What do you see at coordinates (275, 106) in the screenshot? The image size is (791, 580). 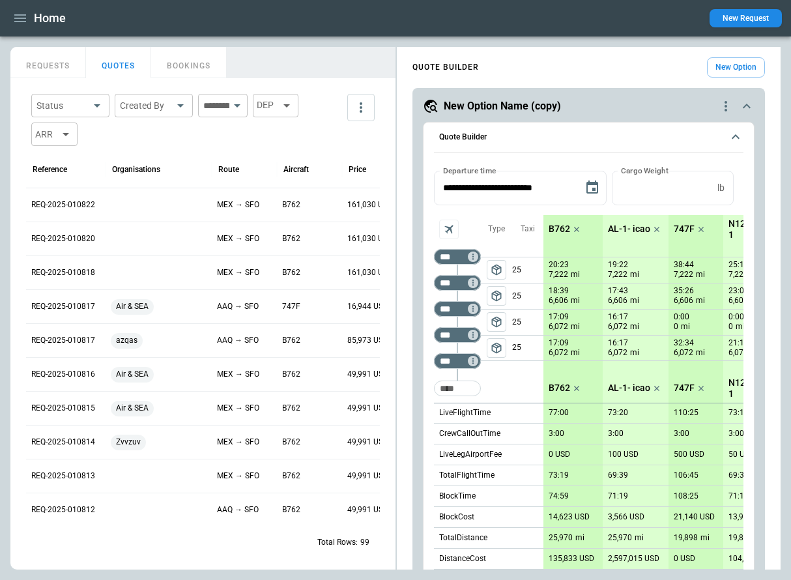 I see `div: DEP` at bounding box center [275, 106].